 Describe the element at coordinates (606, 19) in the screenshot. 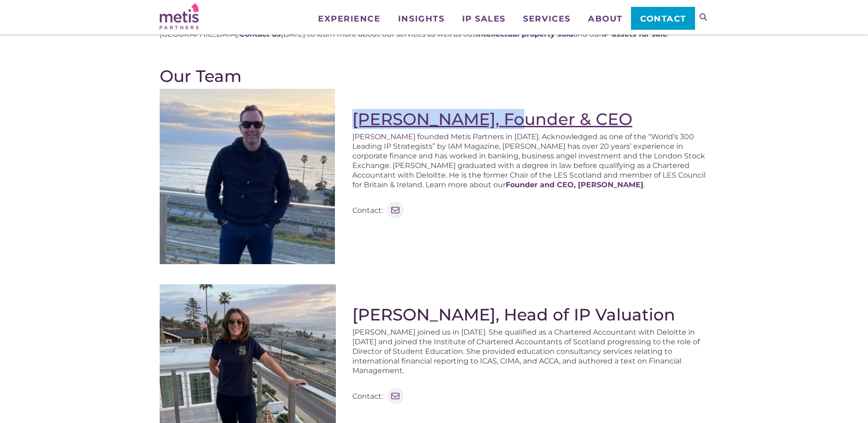

I see `span: About` at that location.